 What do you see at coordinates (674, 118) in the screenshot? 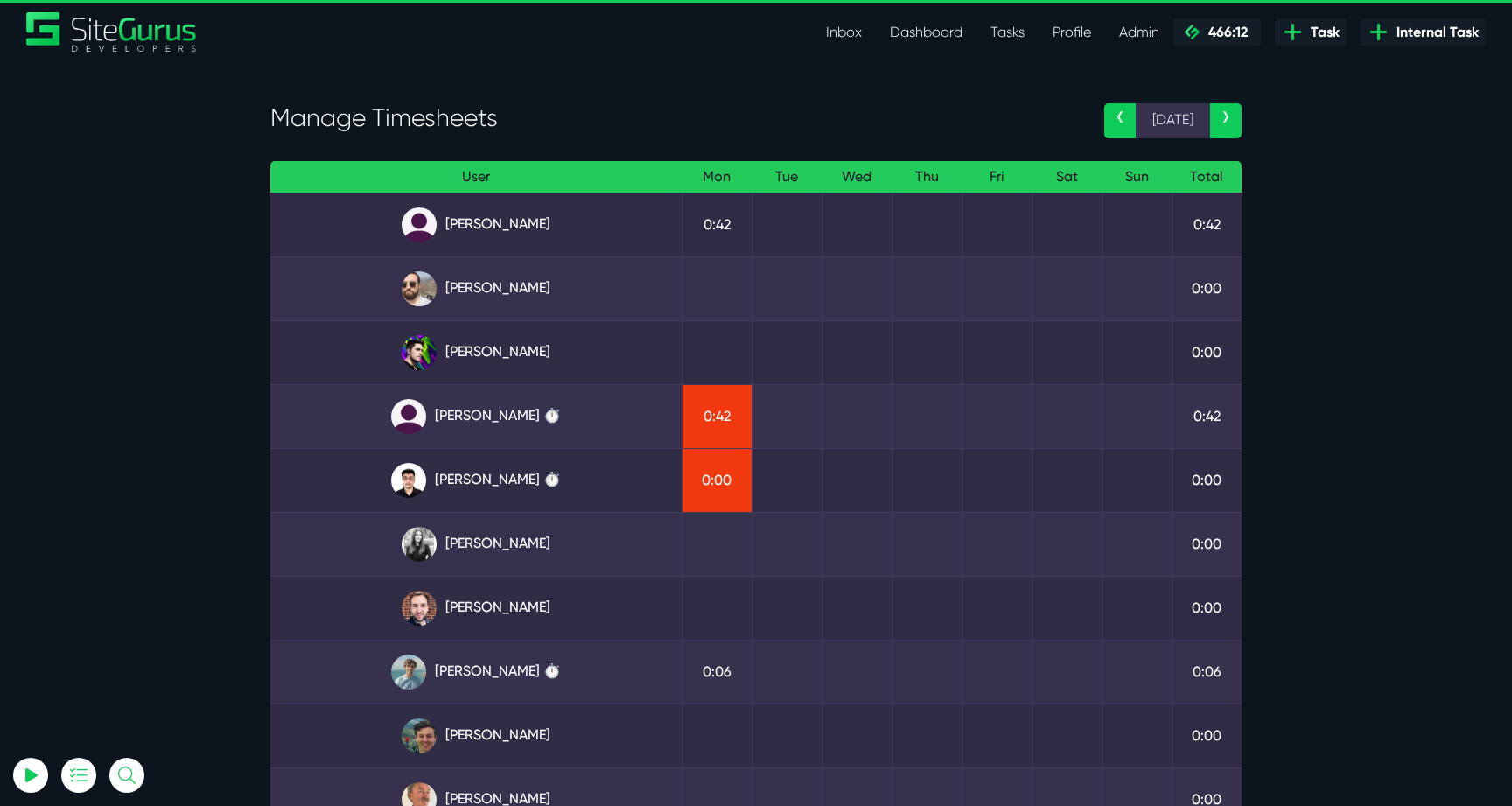
I see `h3: Manage Timesheets` at bounding box center [674, 118].